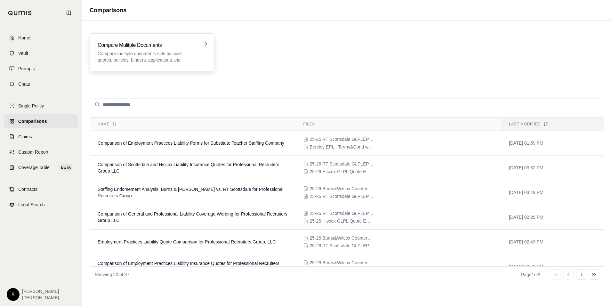  Describe the element at coordinates (41, 53) in the screenshot. I see `a: Vault` at that location.